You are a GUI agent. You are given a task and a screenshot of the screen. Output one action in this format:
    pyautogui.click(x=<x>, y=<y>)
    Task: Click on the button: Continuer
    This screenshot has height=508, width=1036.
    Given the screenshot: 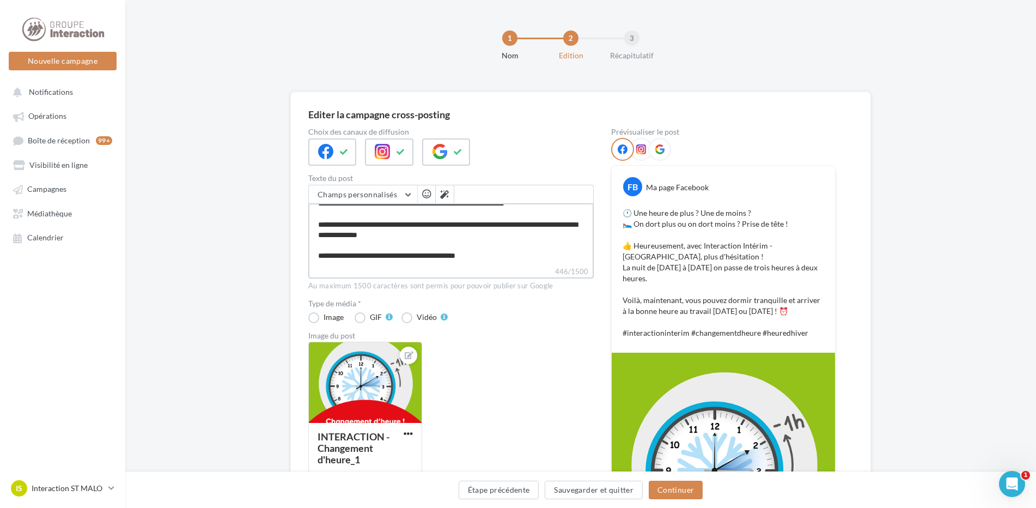 What is the action you would take?
    pyautogui.click(x=676, y=490)
    